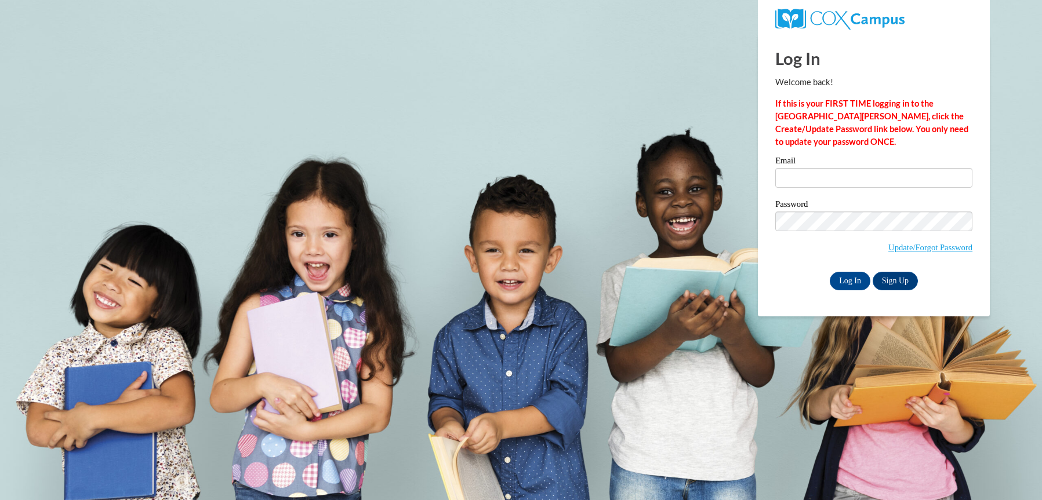  What do you see at coordinates (895, 281) in the screenshot?
I see `a: Sign Up` at bounding box center [895, 281].